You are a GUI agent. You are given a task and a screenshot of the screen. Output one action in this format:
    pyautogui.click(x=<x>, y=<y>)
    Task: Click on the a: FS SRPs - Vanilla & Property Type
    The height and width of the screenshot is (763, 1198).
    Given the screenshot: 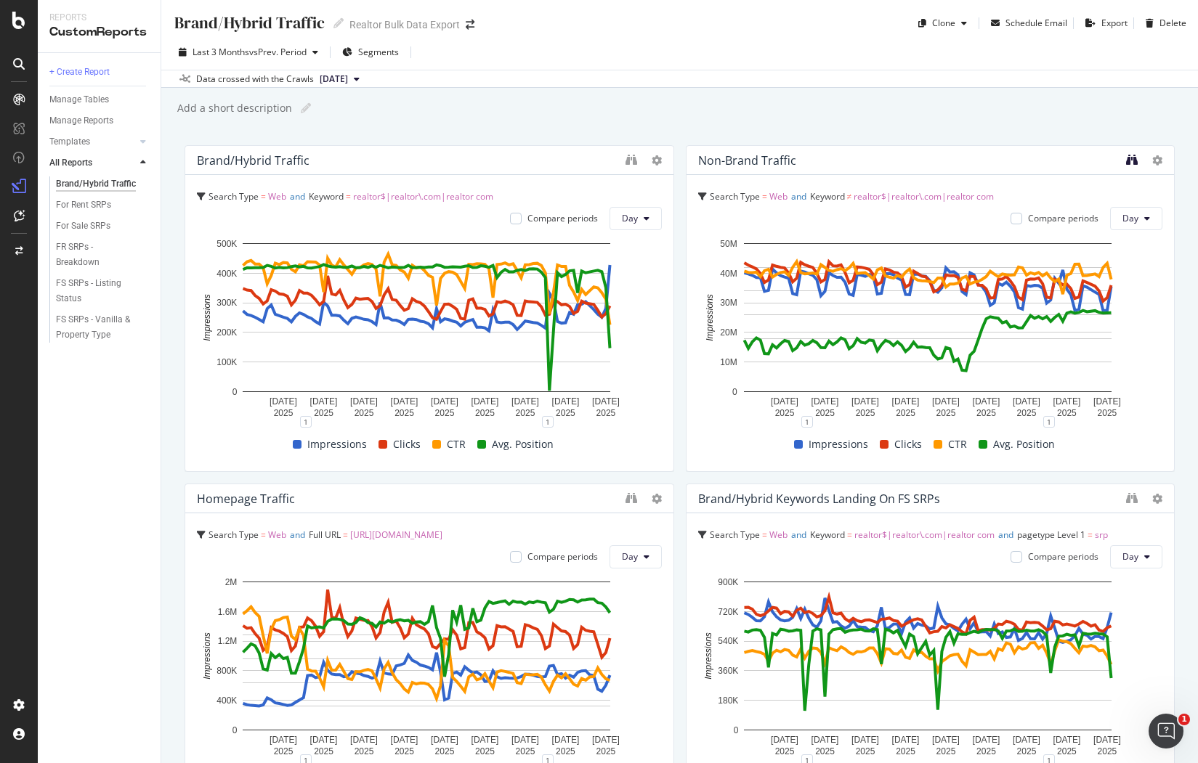 What is the action you would take?
    pyautogui.click(x=103, y=328)
    